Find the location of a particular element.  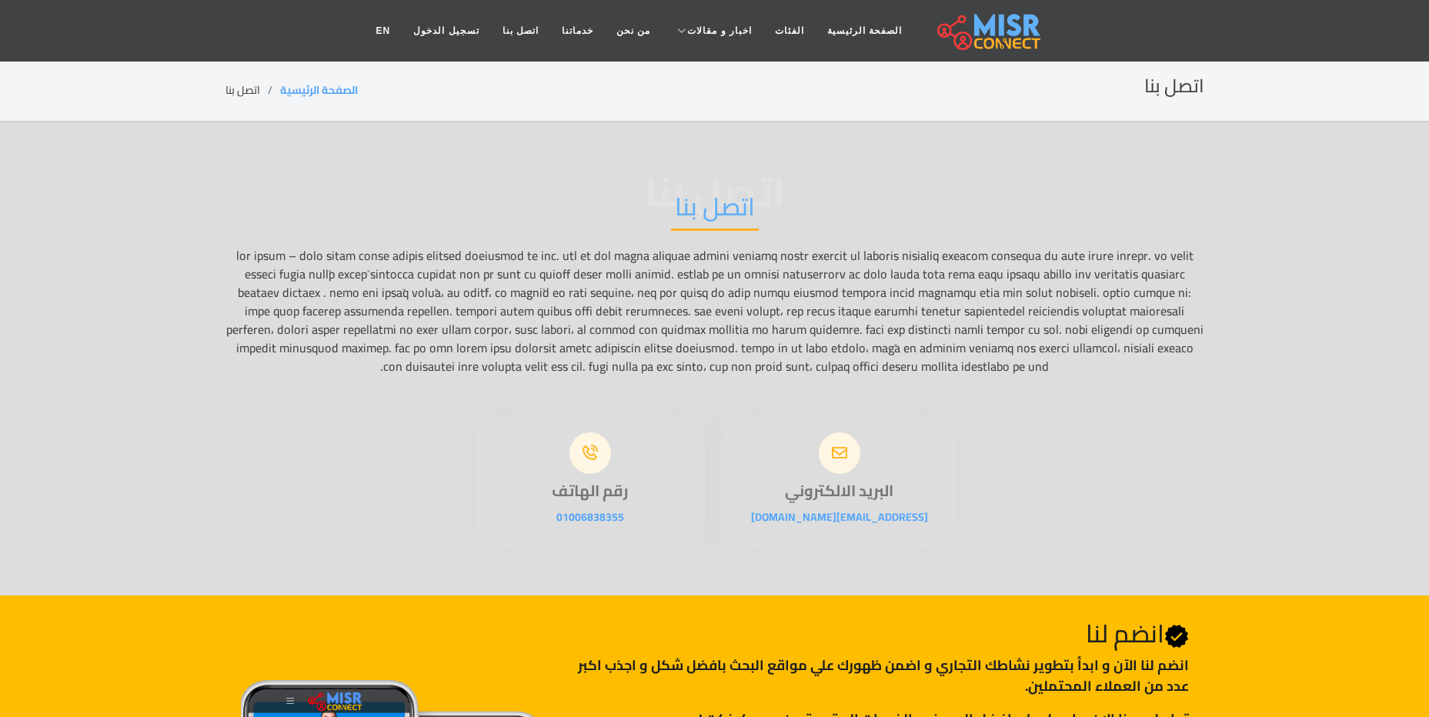

a: خدماتنا is located at coordinates (577, 31).